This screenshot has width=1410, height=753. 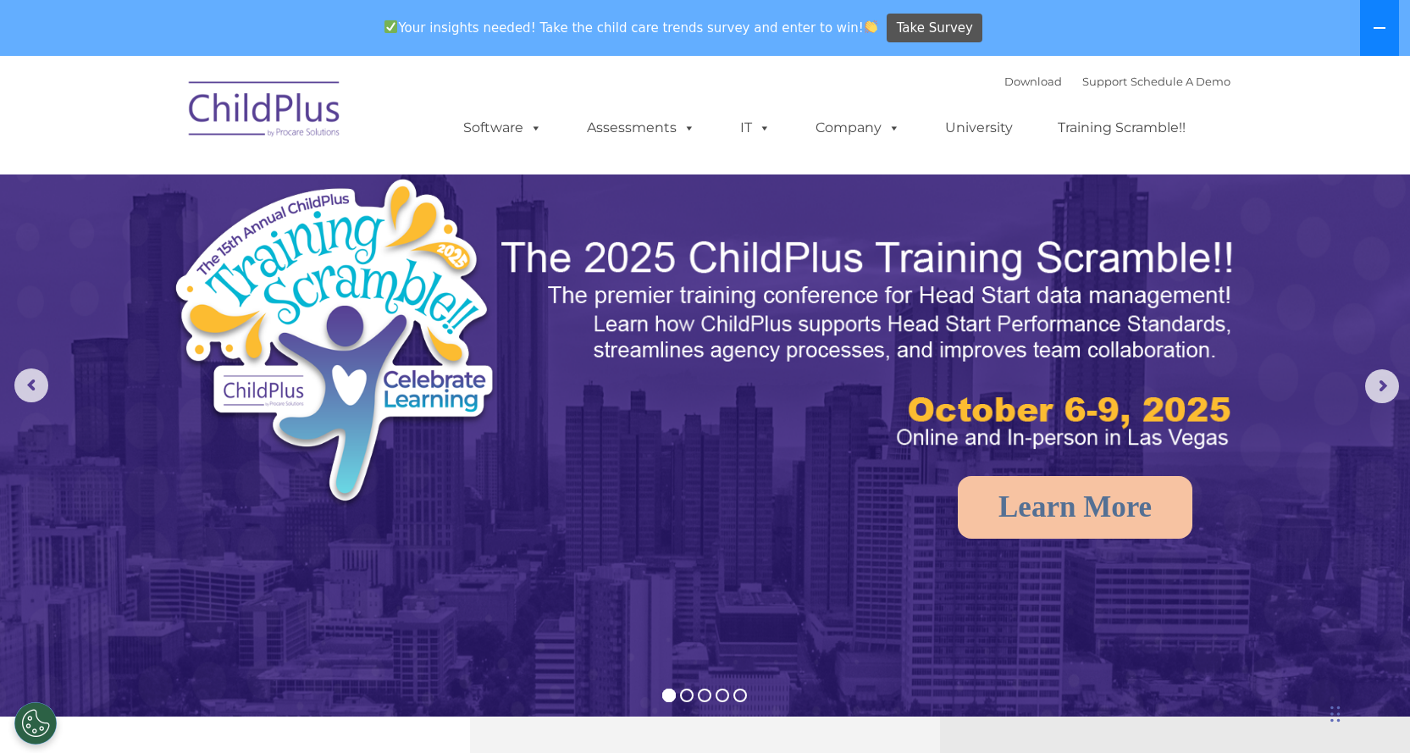 I want to click on span: Your insights needed! Take the child care trends survey and enter to win!, so click(x=631, y=27).